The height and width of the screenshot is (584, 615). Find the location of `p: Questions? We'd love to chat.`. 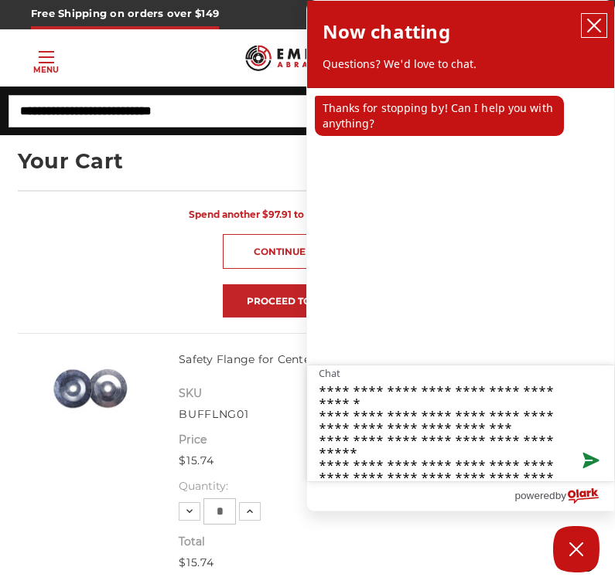

p: Questions? We'd love to chat. is located at coordinates (461, 64).